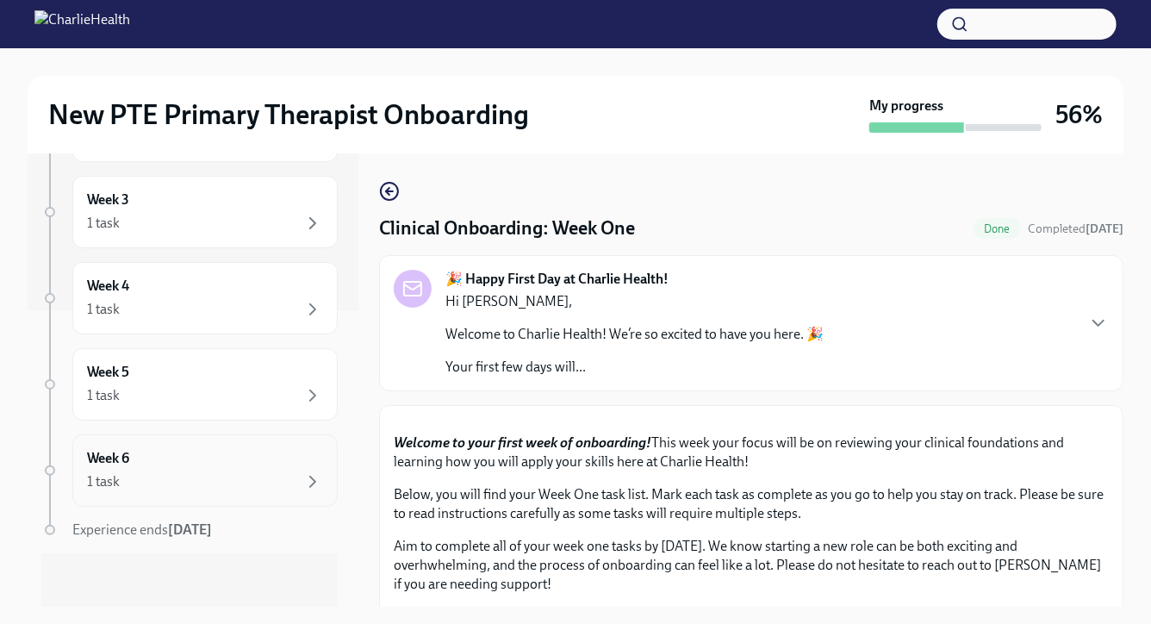 This screenshot has height=624, width=1151. I want to click on strong: My progress, so click(906, 106).